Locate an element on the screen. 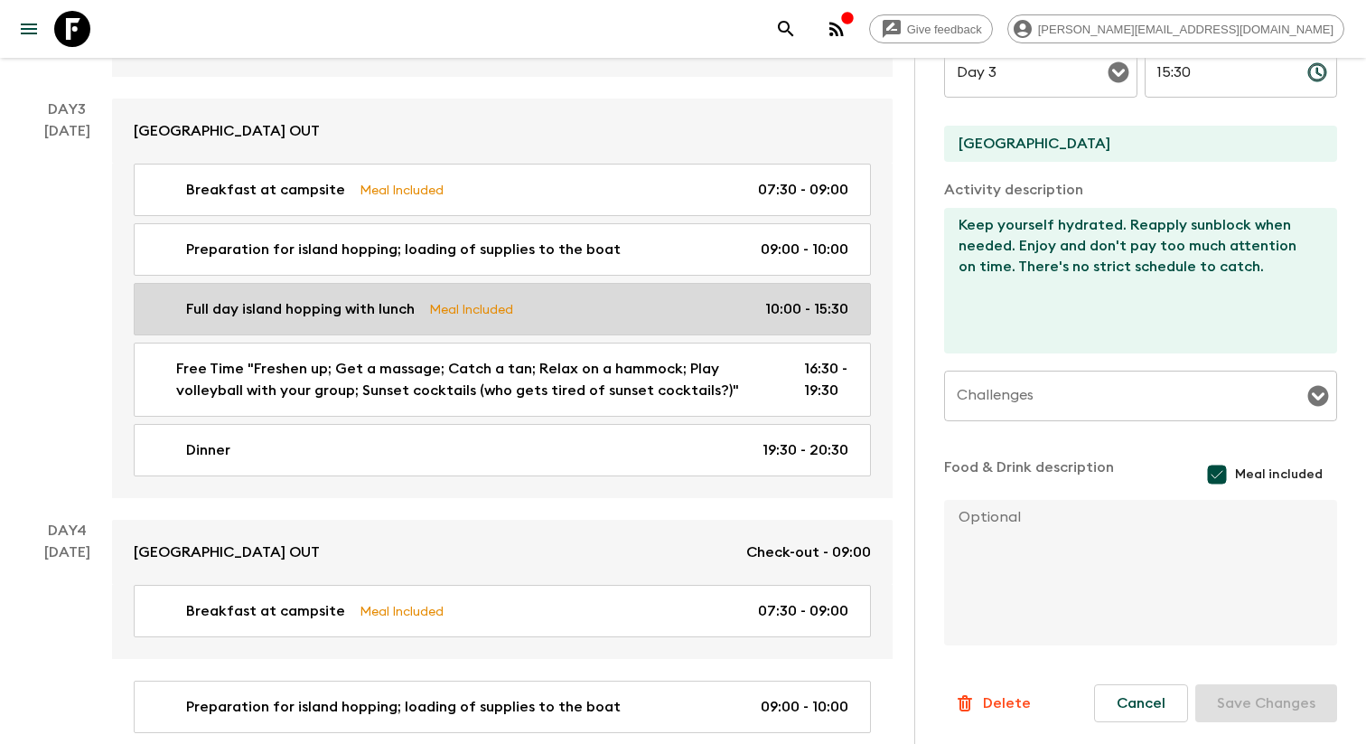  p: Full day island hopping with lunch is located at coordinates (300, 309).